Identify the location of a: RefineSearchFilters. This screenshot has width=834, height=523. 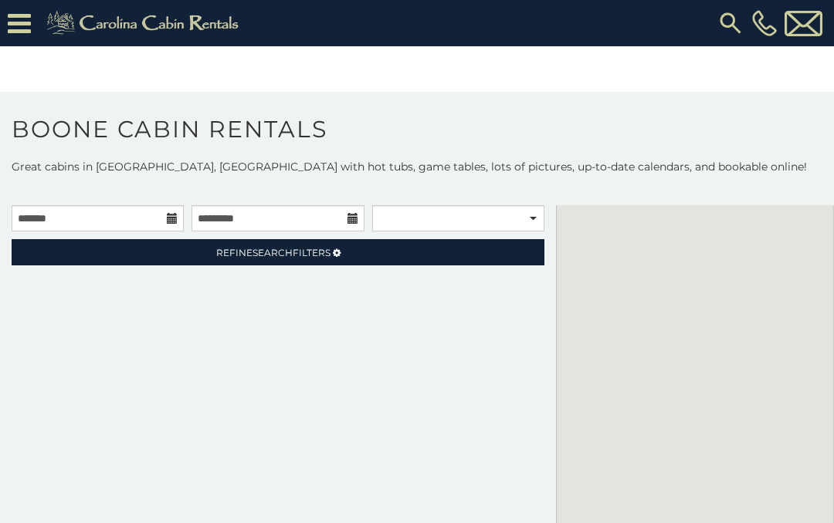
(278, 252).